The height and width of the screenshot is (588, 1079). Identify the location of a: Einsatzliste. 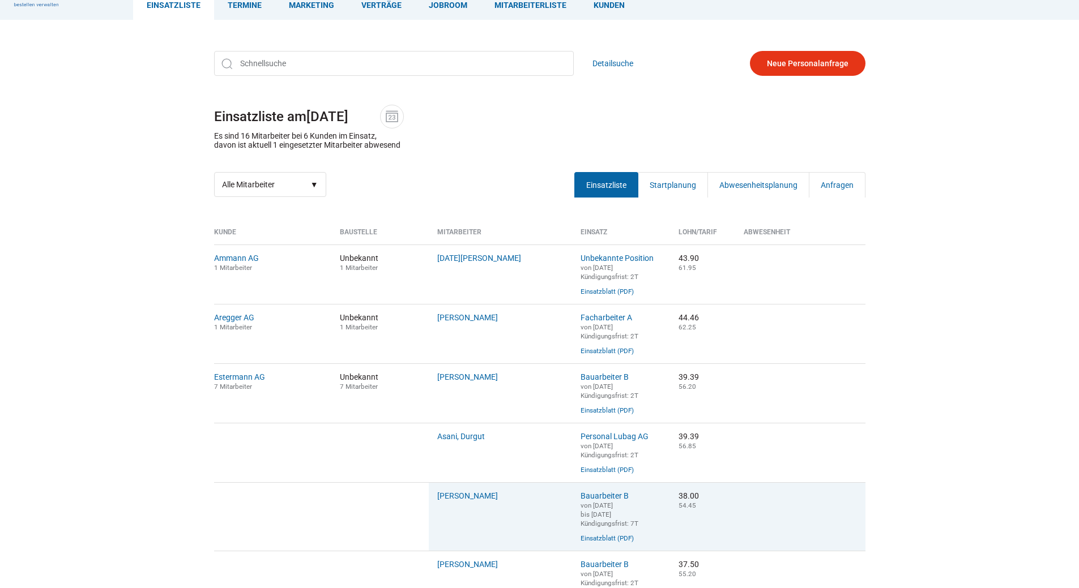
(606, 185).